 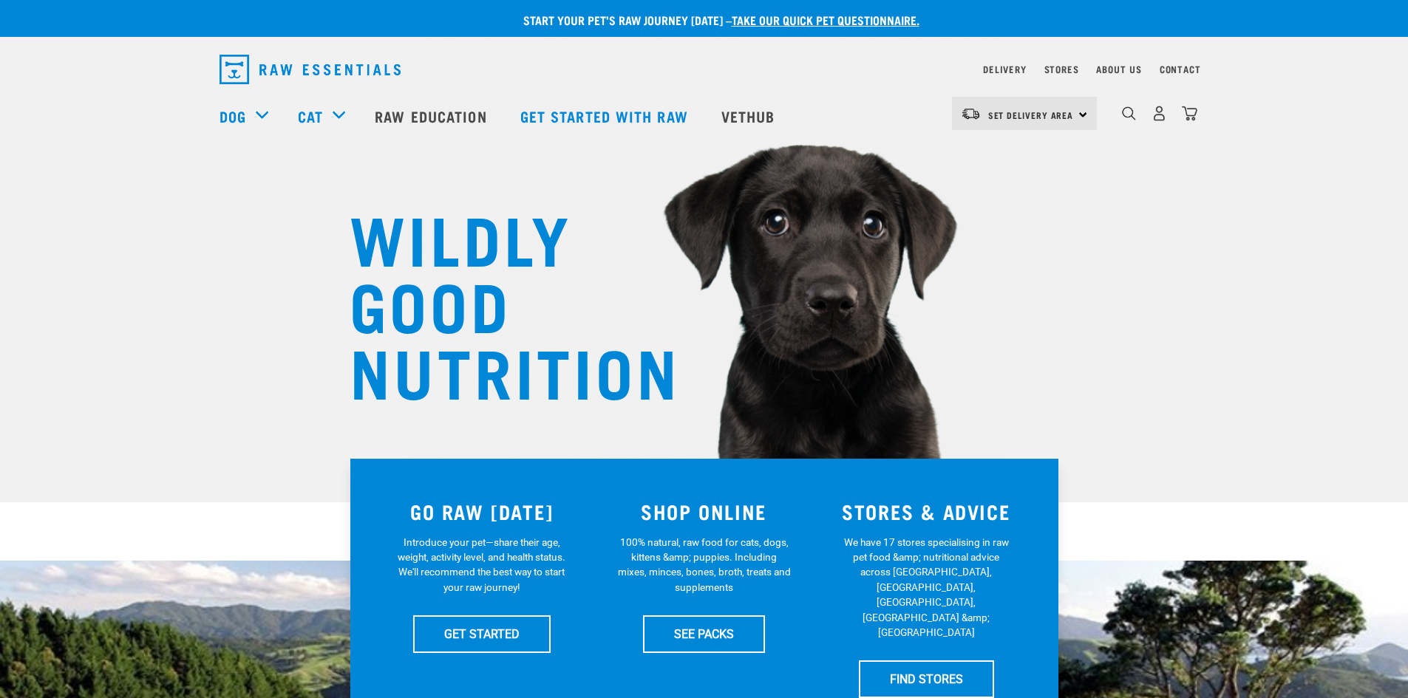 I want to click on a: Get started with Raw, so click(x=606, y=116).